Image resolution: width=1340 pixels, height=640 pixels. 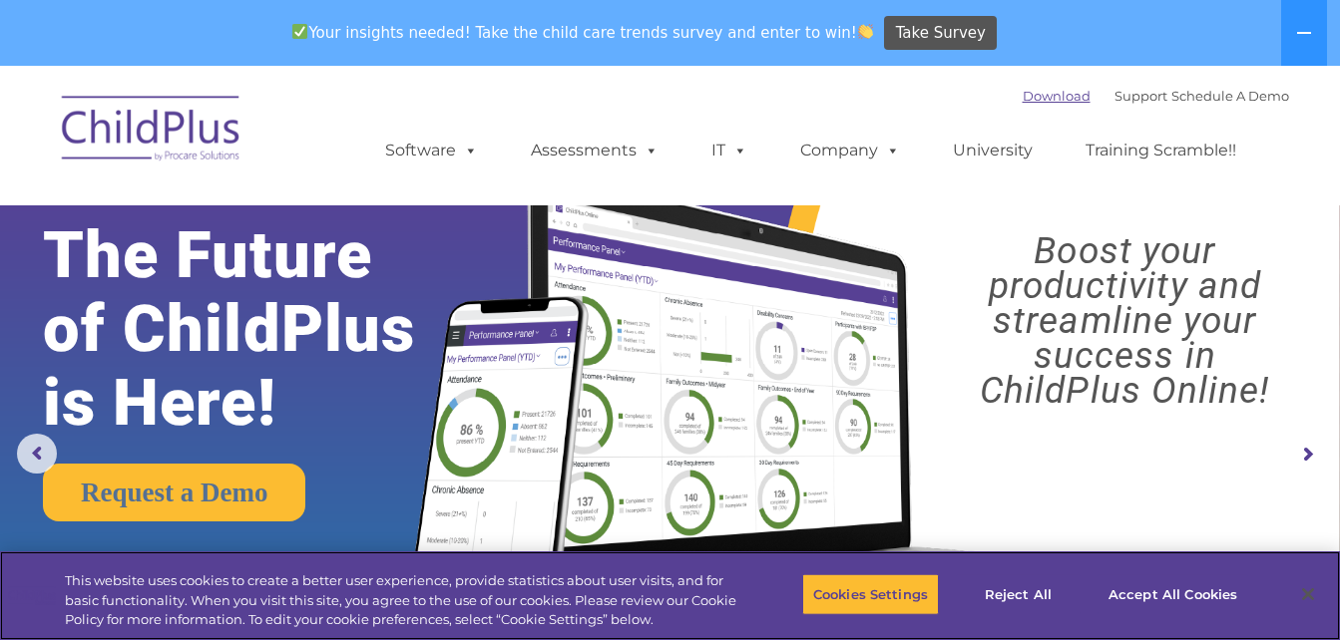 I want to click on span: Your insights needed! Take the child care trends survey and enter to win!, so click(x=583, y=32).